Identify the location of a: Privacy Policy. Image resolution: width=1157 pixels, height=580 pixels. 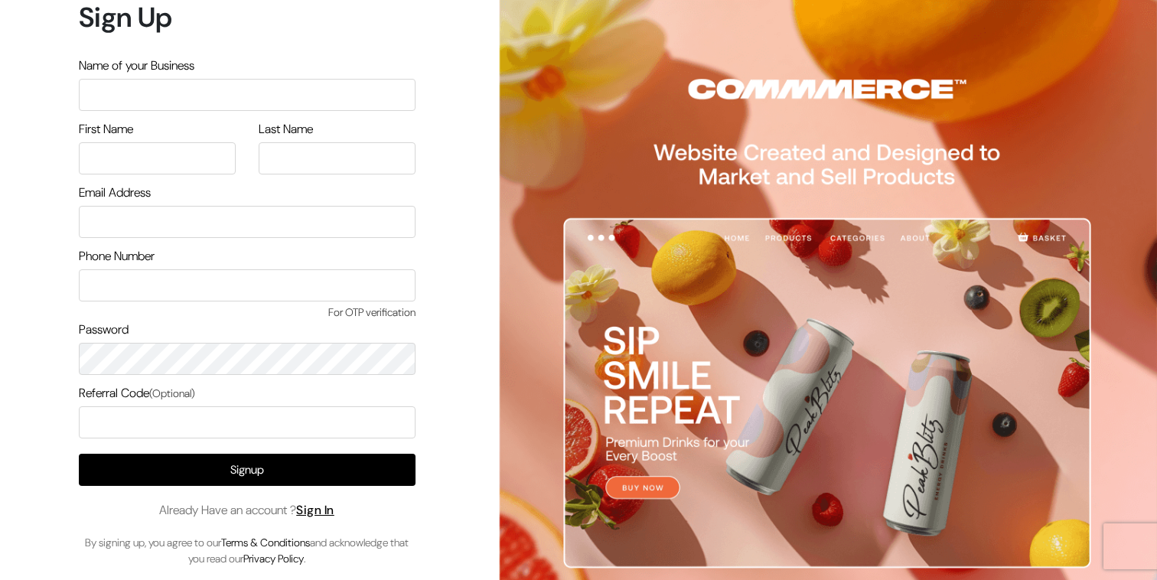
(273, 559).